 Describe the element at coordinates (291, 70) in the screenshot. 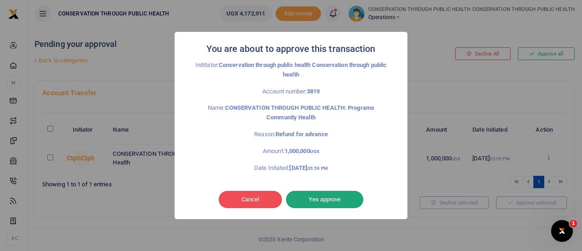

I see `p: Inititator:` at that location.